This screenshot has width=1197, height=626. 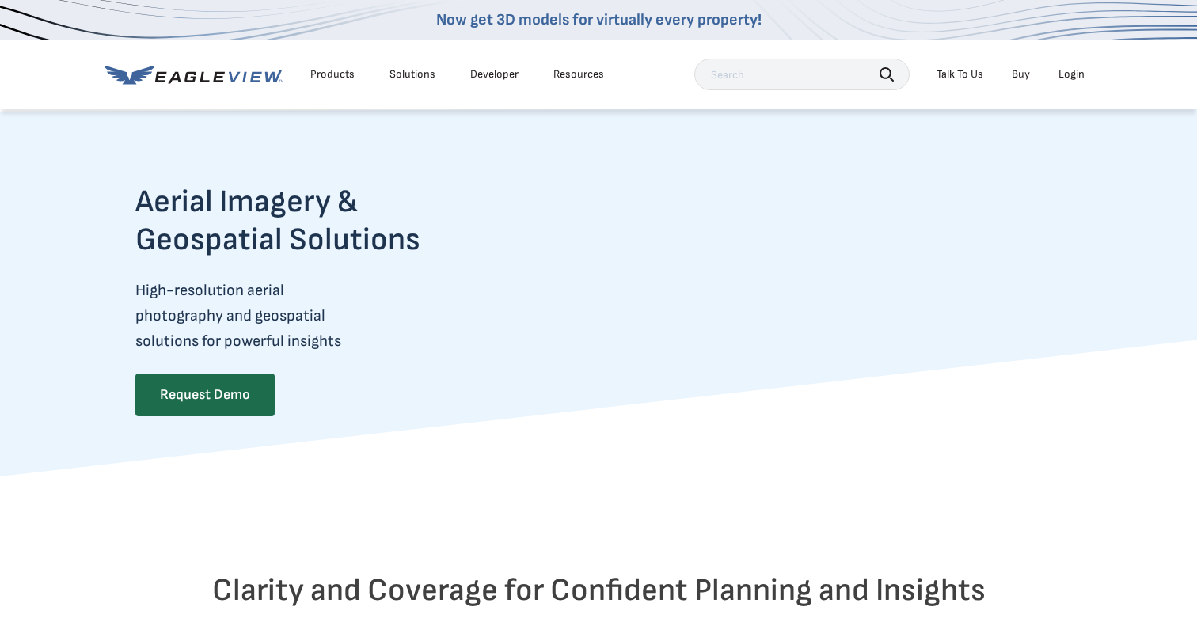 I want to click on h2: Clarity and Coverage for Confident Planning and Insights, so click(x=599, y=591).